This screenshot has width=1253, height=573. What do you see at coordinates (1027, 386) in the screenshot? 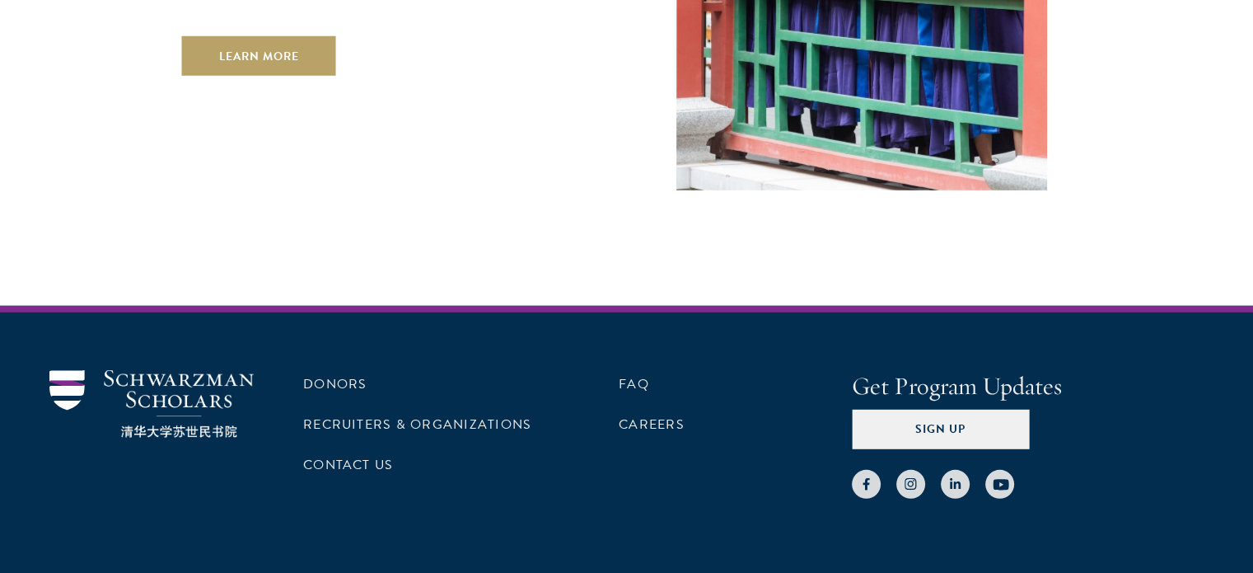
I see `h4: Get Program Updates` at bounding box center [1027, 386].